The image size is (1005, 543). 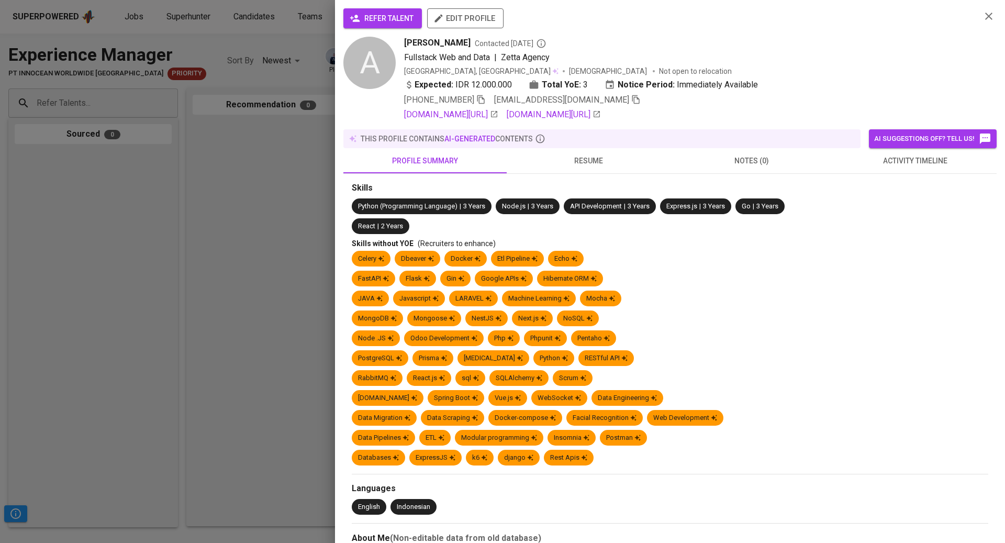 I want to click on div: Indonesian, so click(x=413, y=507).